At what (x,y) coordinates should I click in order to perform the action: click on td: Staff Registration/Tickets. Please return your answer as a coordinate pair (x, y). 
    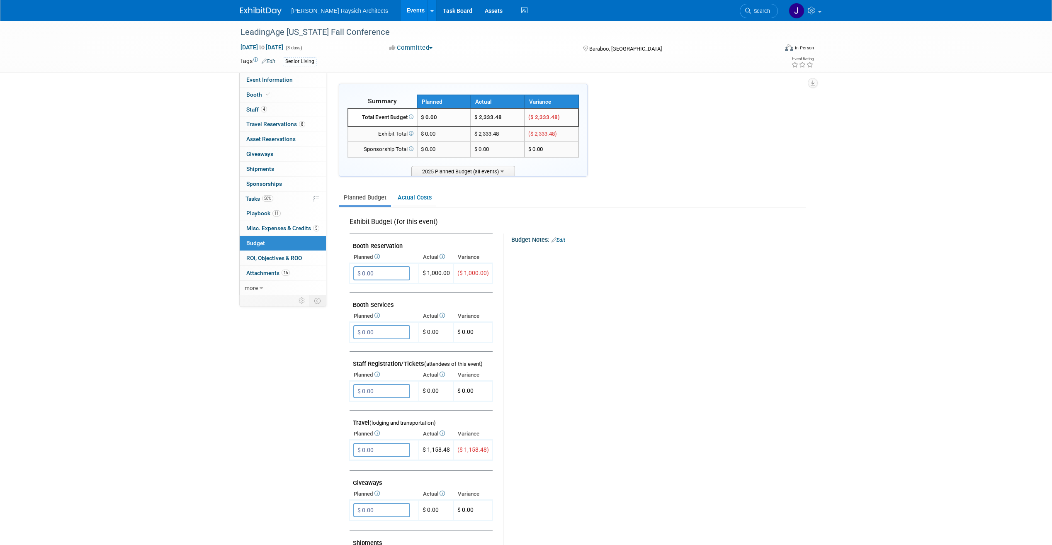
    Looking at the image, I should click on (421, 360).